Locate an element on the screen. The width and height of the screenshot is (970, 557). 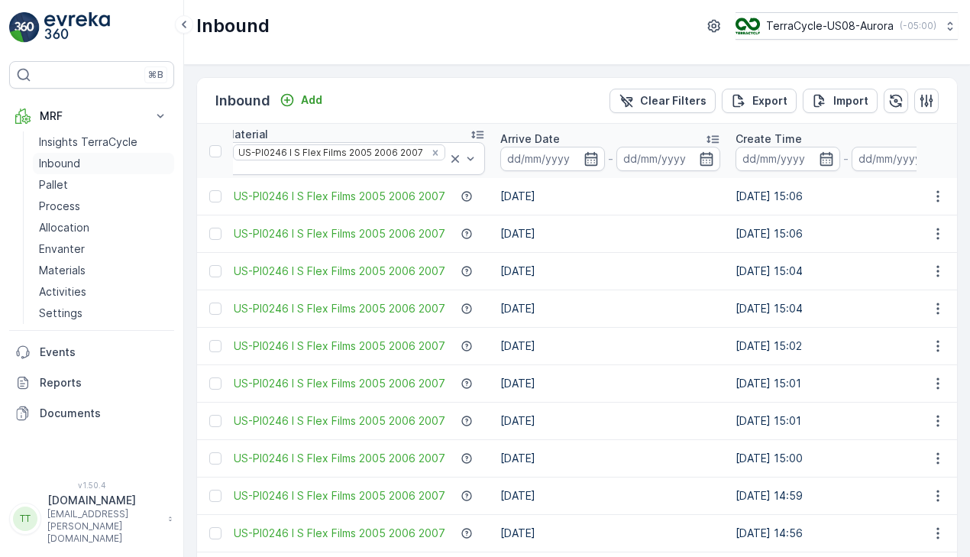
p: Activities is located at coordinates (63, 292).